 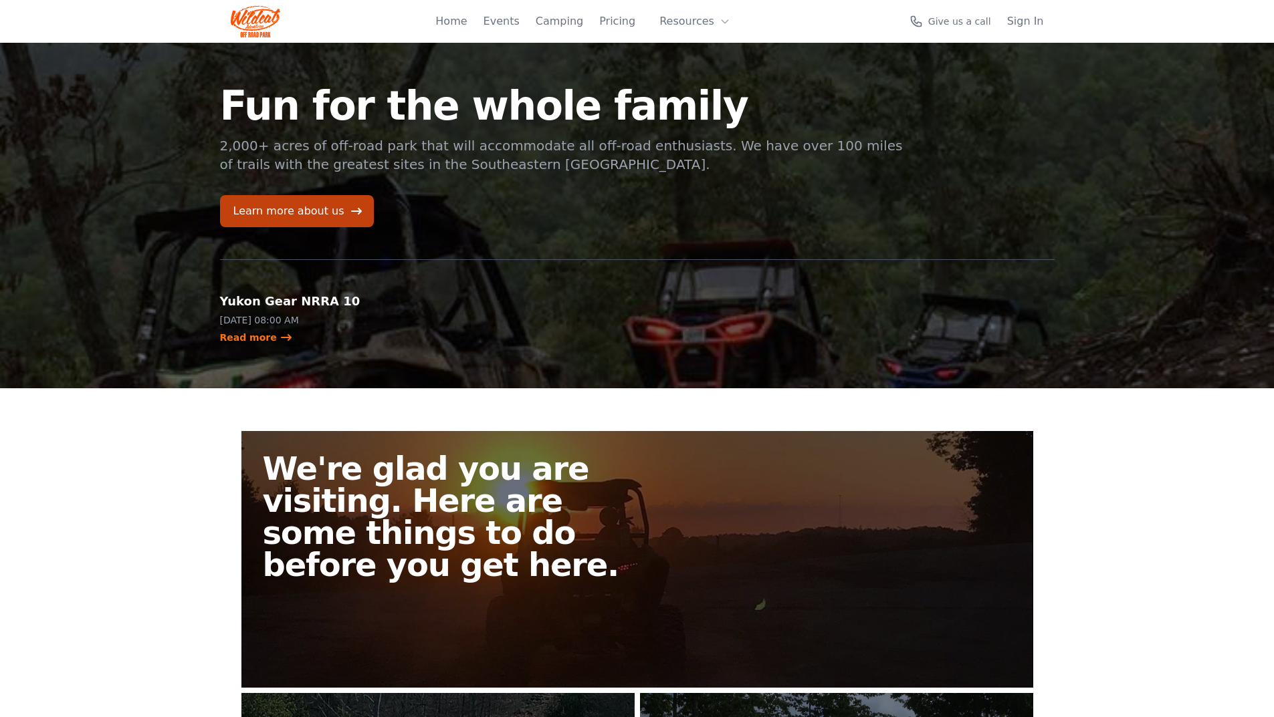 I want to click on a: Learn more about us, so click(x=297, y=211).